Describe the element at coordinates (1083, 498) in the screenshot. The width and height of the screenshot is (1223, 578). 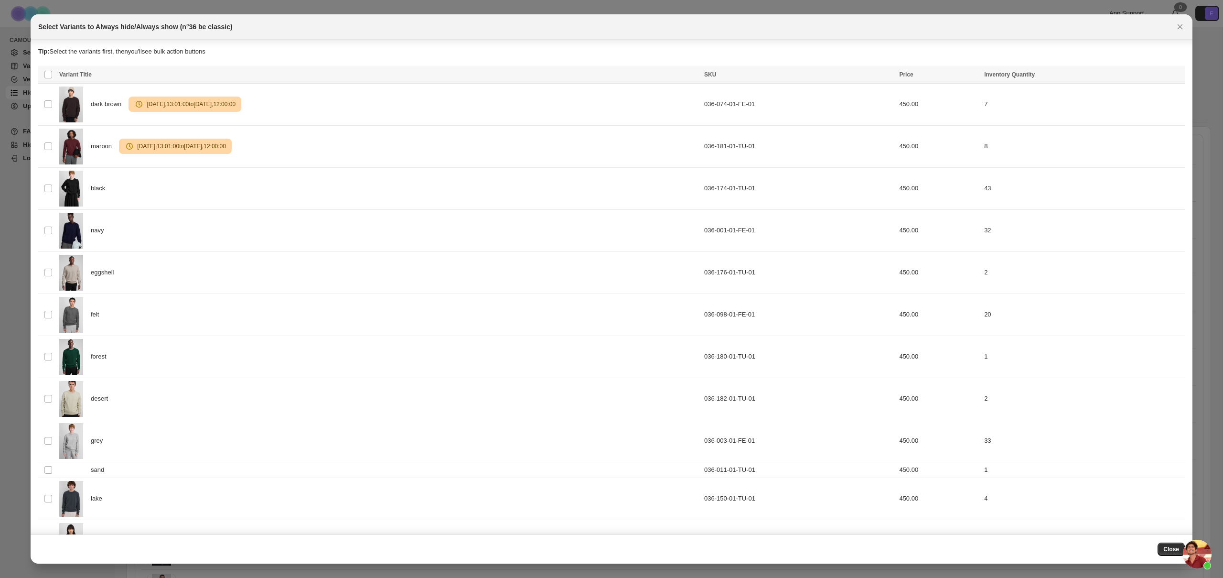
I see `td: 4` at that location.